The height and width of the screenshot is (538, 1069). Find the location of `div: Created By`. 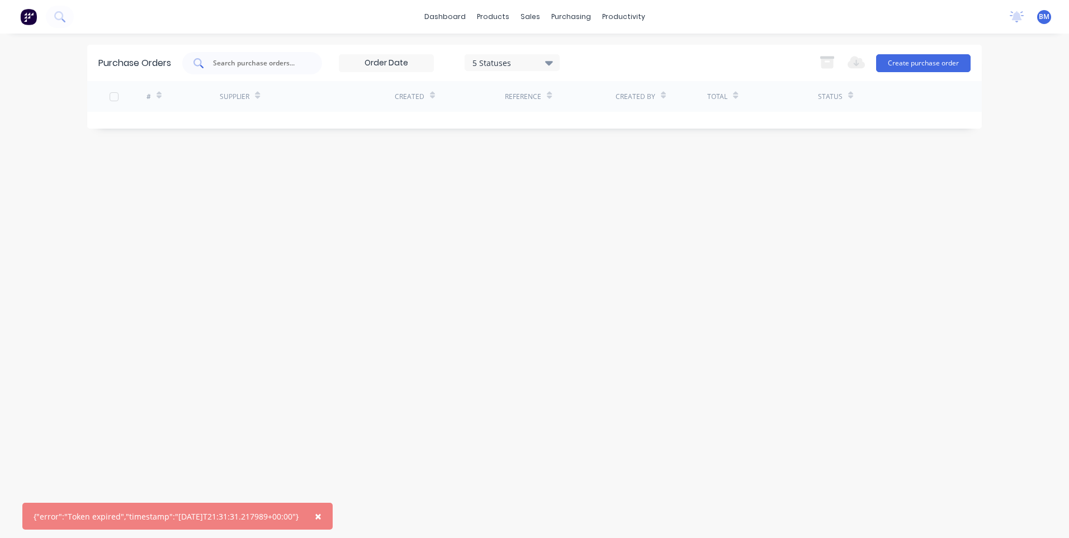

div: Created By is located at coordinates (635, 97).